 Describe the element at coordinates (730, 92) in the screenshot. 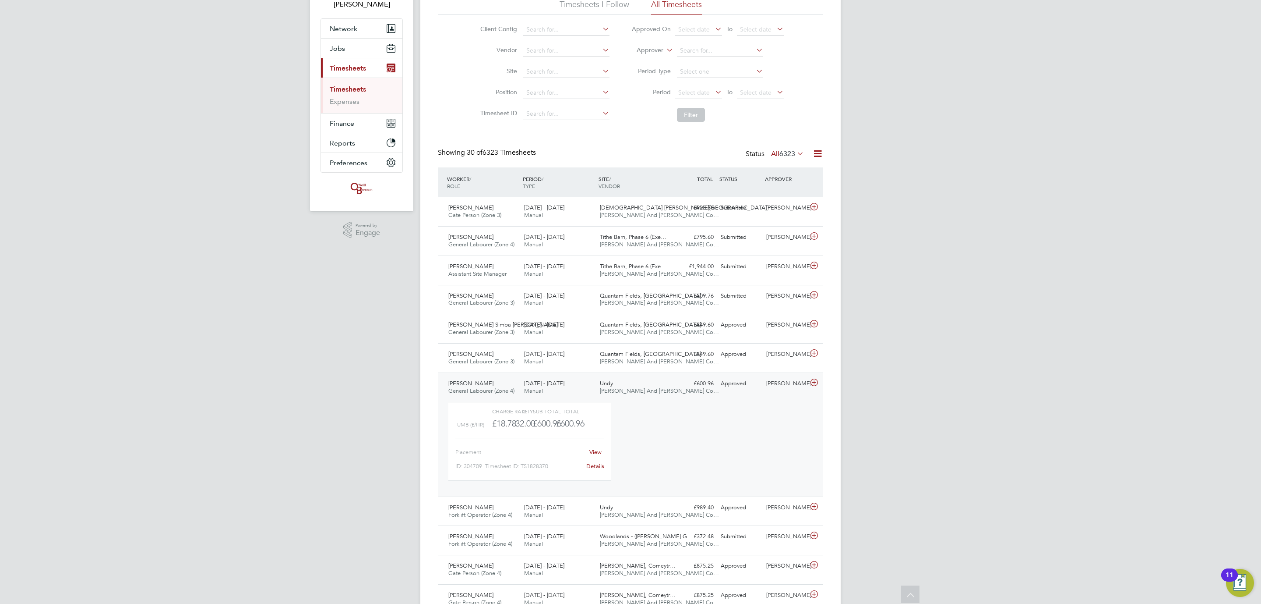

I see `span: To` at that location.